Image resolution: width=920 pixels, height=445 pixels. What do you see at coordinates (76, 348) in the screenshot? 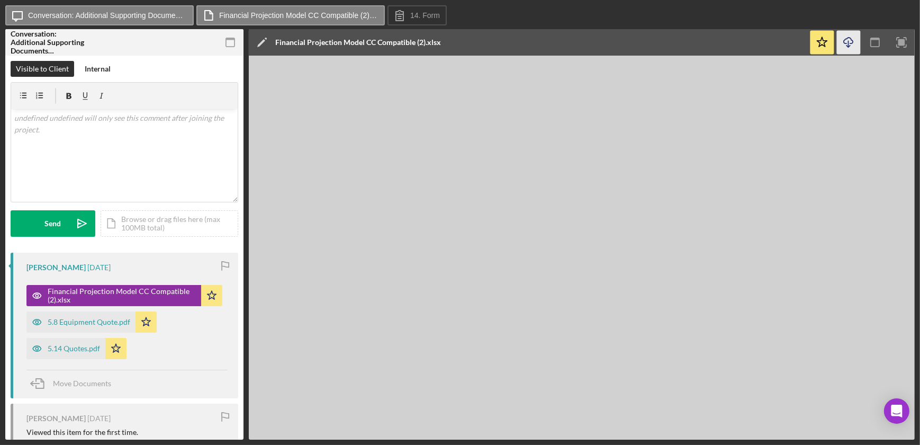
I see `button: 5.14 Quotes.pdf` at bounding box center [76, 348].